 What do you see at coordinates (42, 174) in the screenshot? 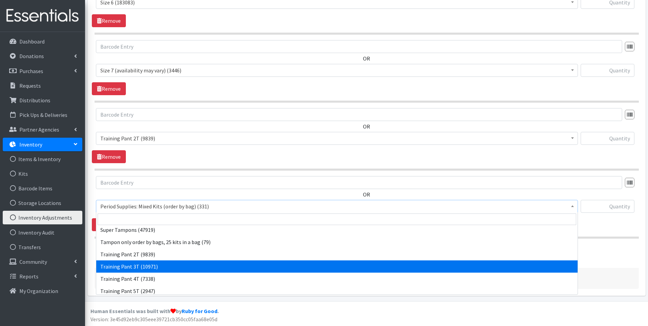
I see `a: Kits` at bounding box center [42, 174].